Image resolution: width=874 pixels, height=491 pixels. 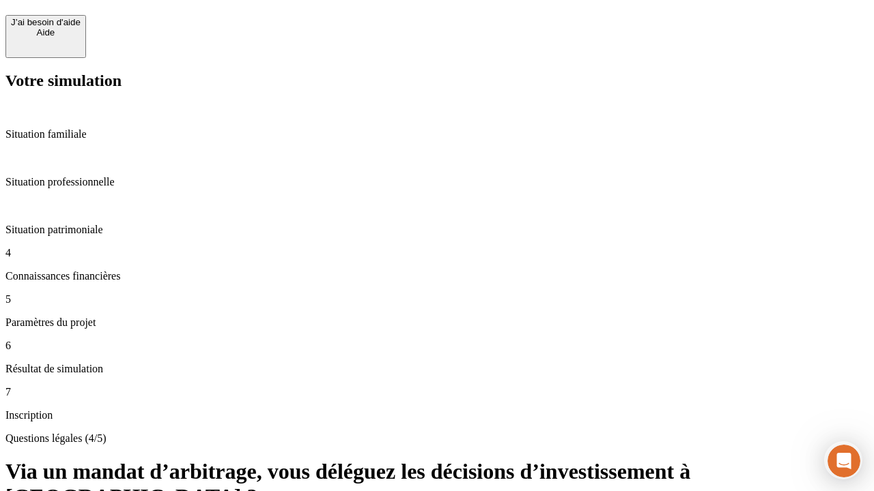 What do you see at coordinates (46, 36) in the screenshot?
I see `button: J’ai besoin d'aideAide` at bounding box center [46, 36].